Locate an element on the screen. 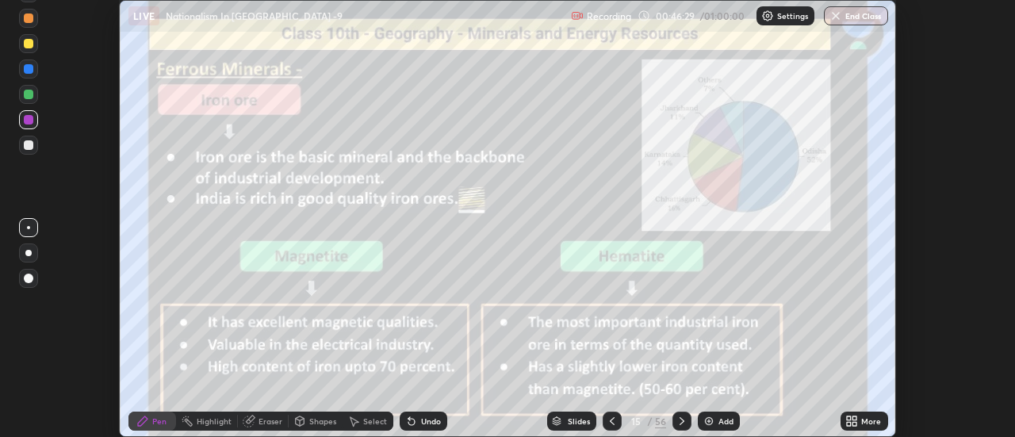 This screenshot has width=1015, height=437. div: Slides is located at coordinates (579, 421).